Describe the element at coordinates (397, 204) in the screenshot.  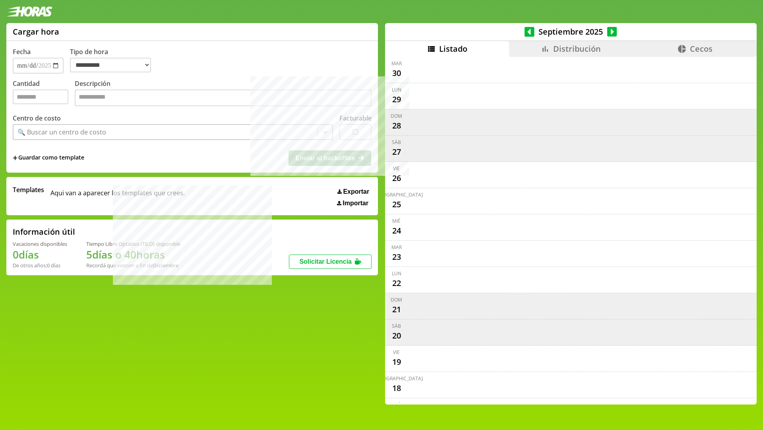
I see `div: 25` at that location.